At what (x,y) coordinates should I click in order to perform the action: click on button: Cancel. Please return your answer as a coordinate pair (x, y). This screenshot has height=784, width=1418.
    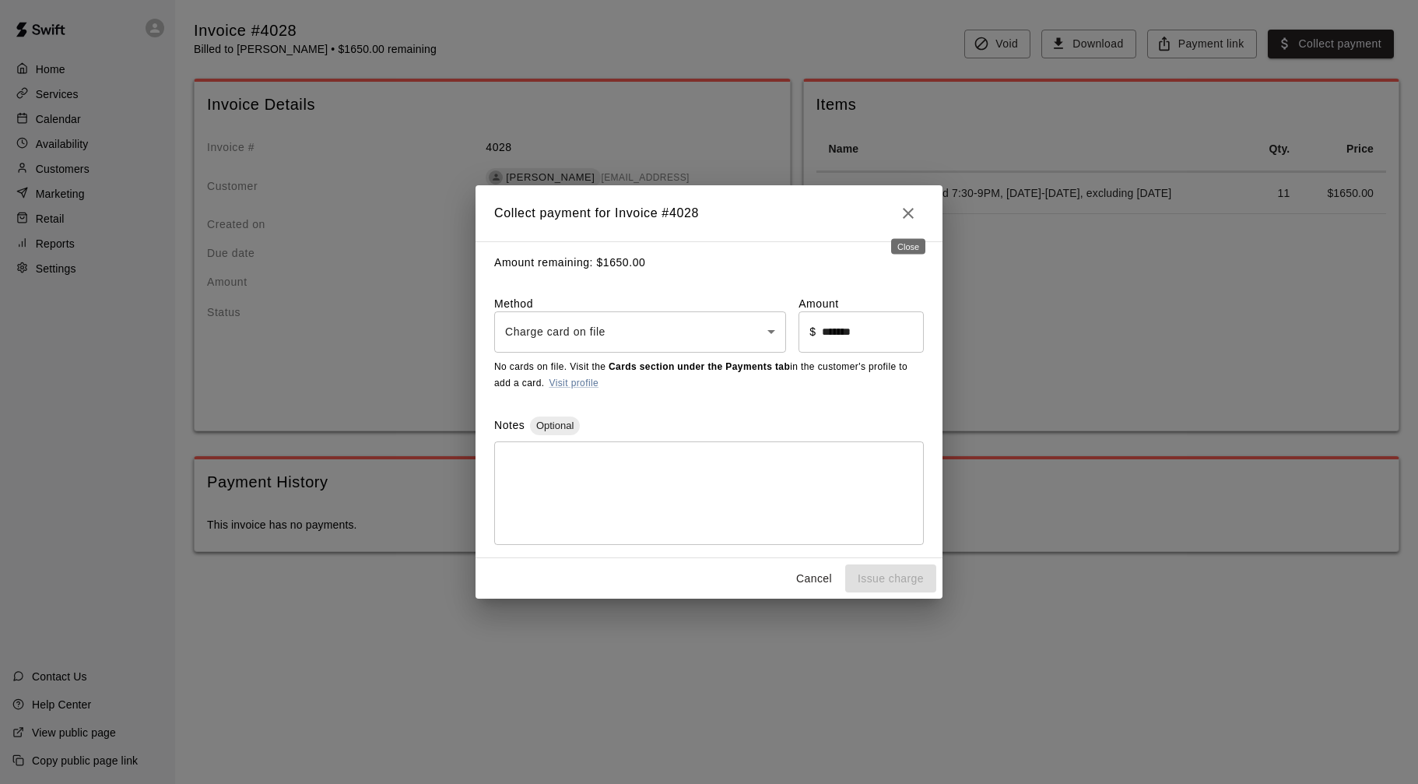
    Looking at the image, I should click on (814, 578).